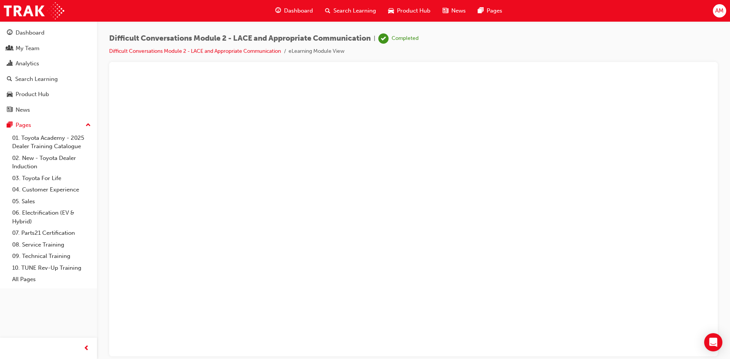 The height and width of the screenshot is (359, 730). Describe the element at coordinates (48, 79) in the screenshot. I see `a: Search Learning` at that location.